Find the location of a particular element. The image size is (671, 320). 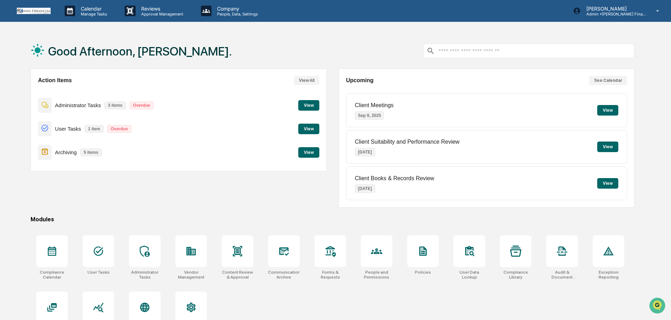

p: People, Data, Settings is located at coordinates (237, 14).